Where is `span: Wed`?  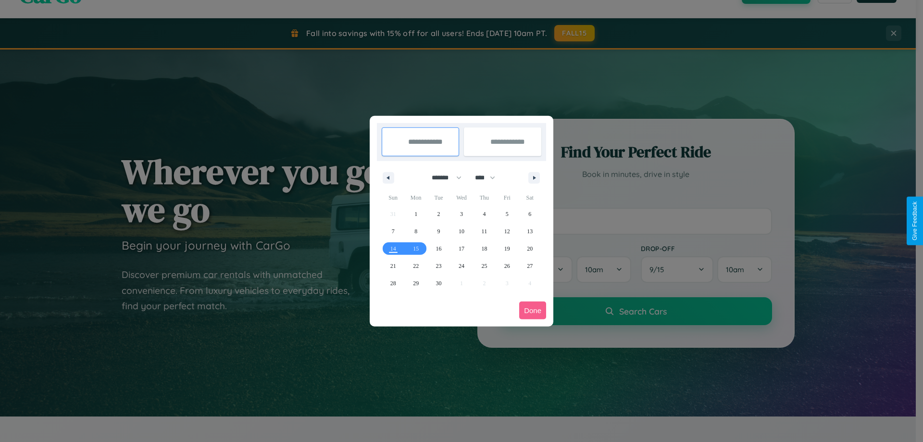
span: Wed is located at coordinates (461, 197).